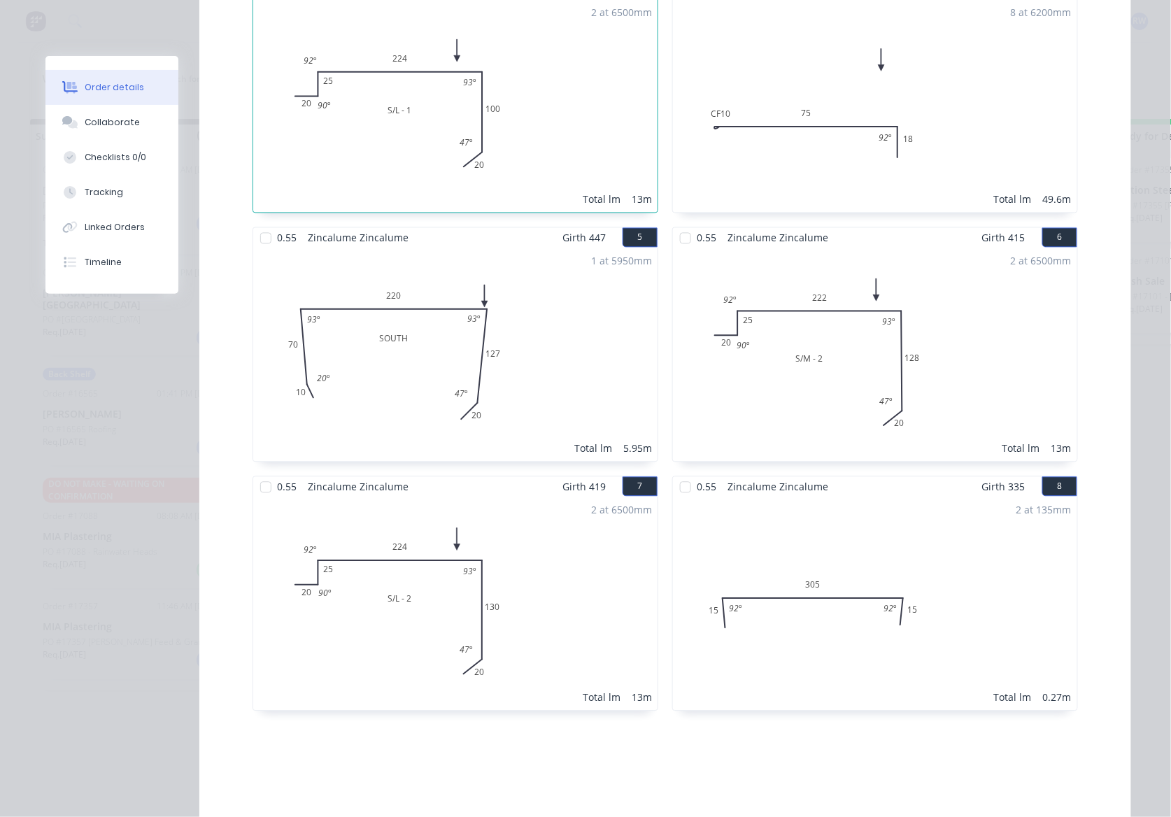 The height and width of the screenshot is (817, 1171). What do you see at coordinates (1041, 12) in the screenshot?
I see `div: 8 at 6200mm` at bounding box center [1041, 12].